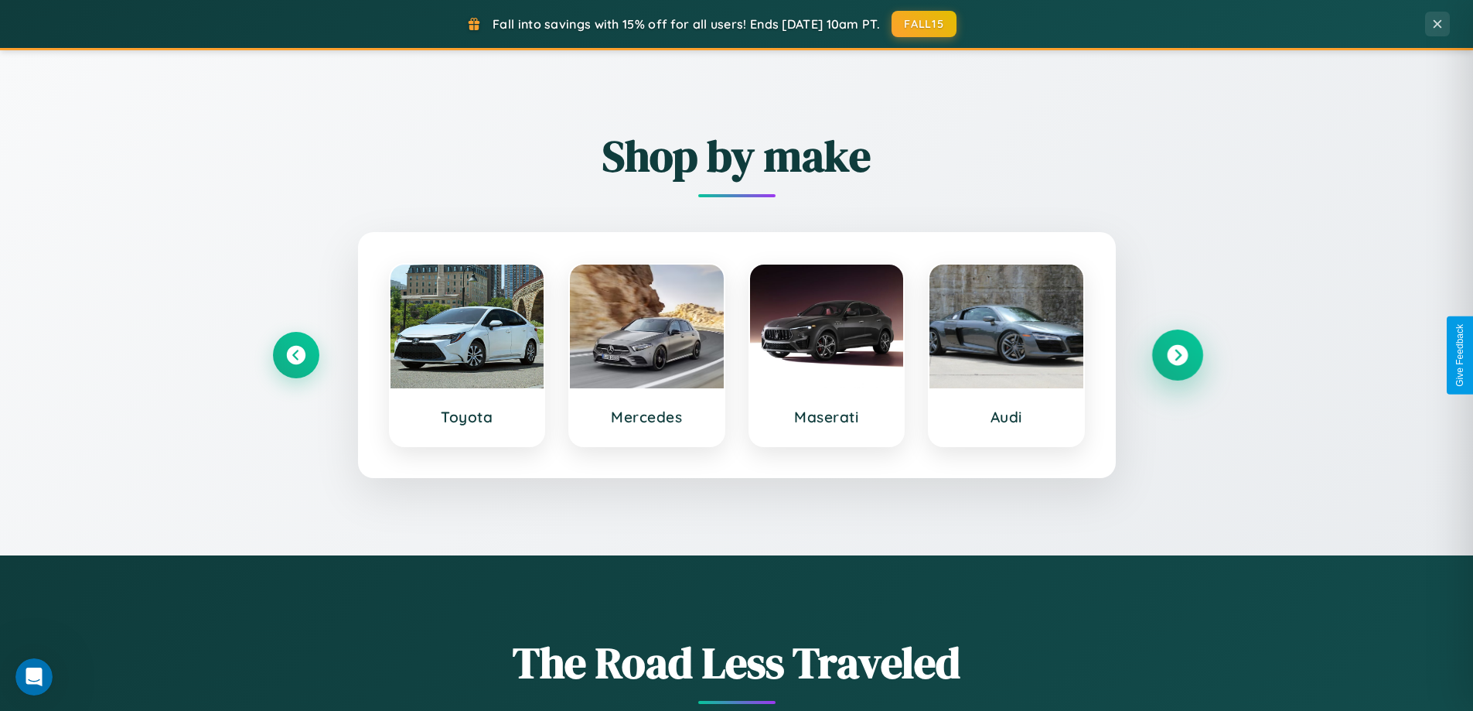  What do you see at coordinates (924, 24) in the screenshot?
I see `button: FALL15` at bounding box center [924, 24].